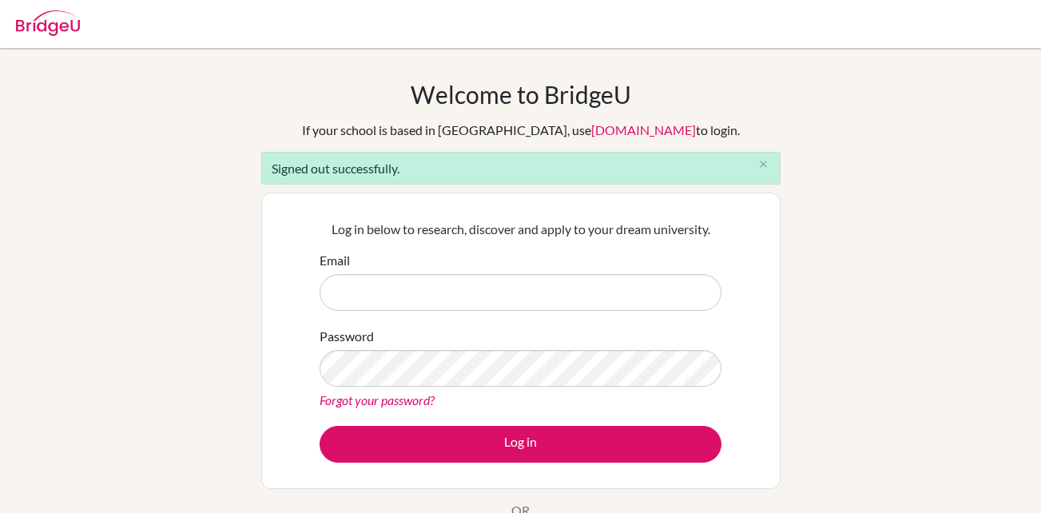 Image resolution: width=1041 pixels, height=513 pixels. Describe the element at coordinates (48, 23) in the screenshot. I see `img: Bridge-U` at that location.